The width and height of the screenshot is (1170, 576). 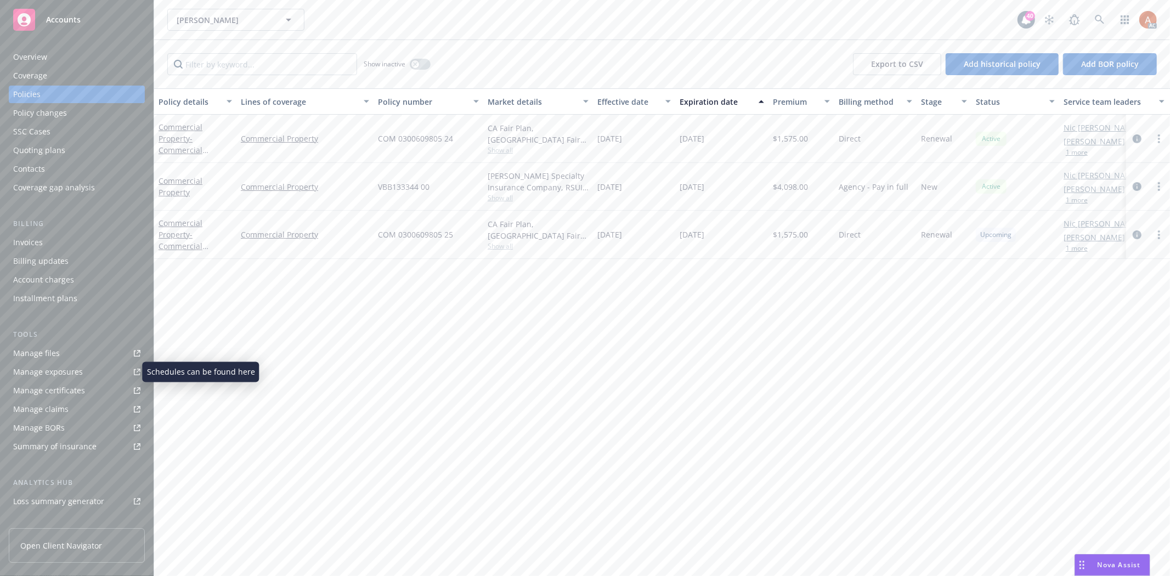 I want to click on button: Policy details, so click(x=195, y=101).